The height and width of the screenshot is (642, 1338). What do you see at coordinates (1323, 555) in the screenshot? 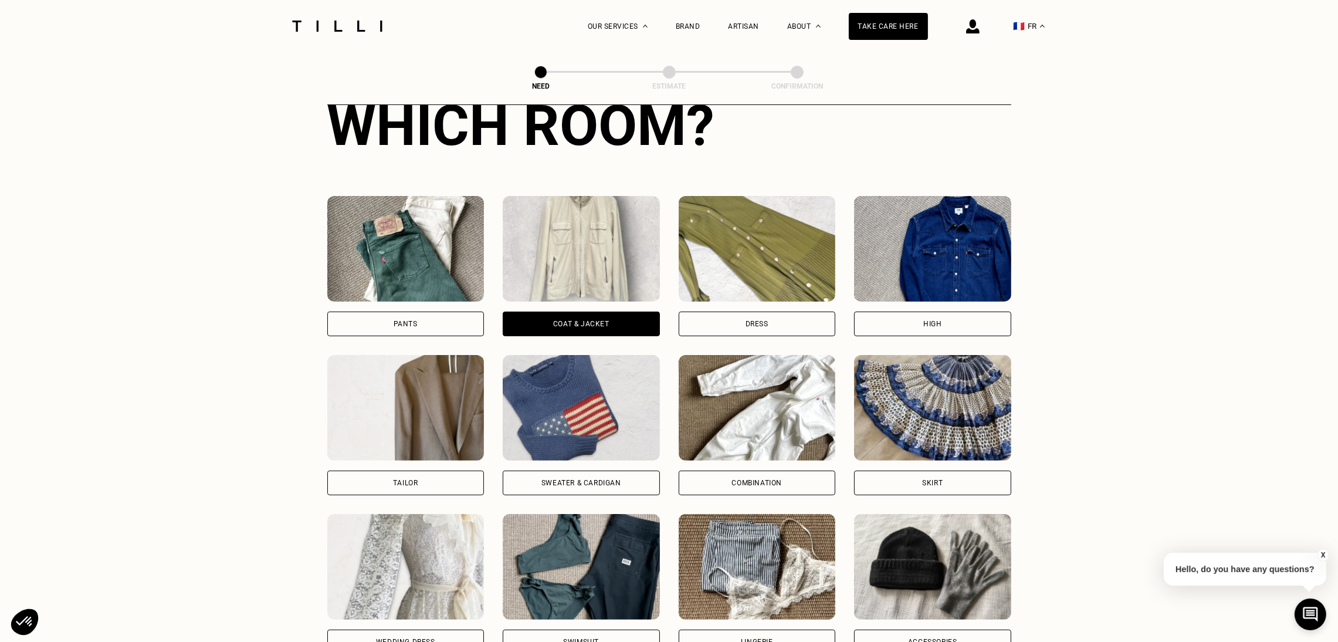
I see `font: X` at bounding box center [1323, 555].